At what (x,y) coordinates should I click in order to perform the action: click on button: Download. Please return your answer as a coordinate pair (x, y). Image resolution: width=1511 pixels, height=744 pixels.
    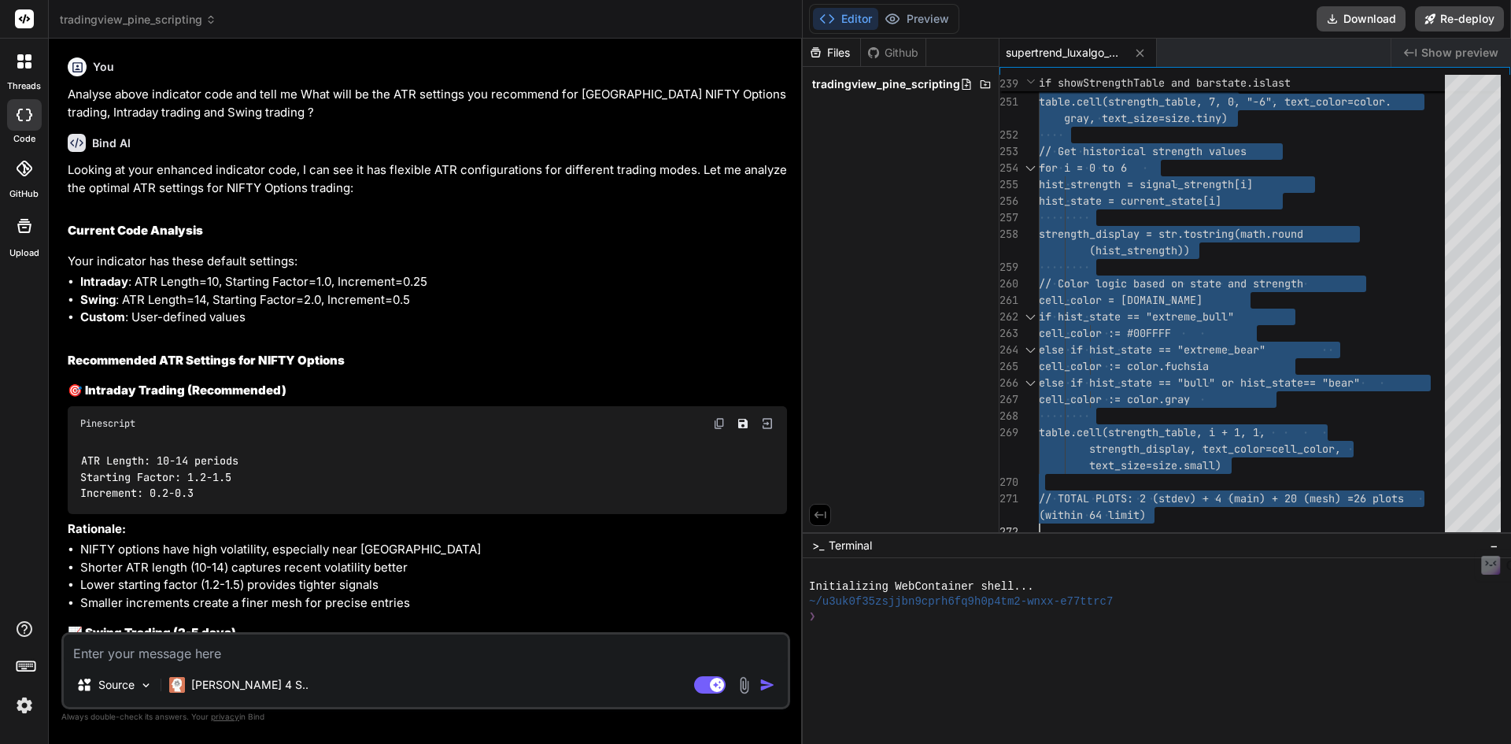
    Looking at the image, I should click on (1361, 19).